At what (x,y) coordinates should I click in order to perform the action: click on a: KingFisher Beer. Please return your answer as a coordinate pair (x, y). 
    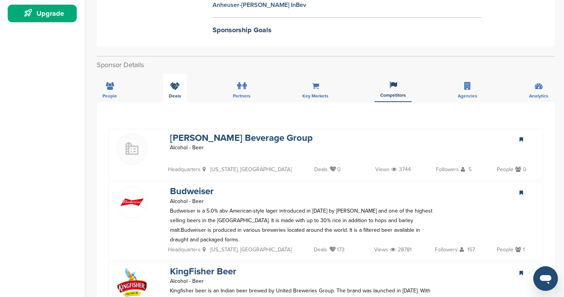
    Looking at the image, I should click on (203, 271).